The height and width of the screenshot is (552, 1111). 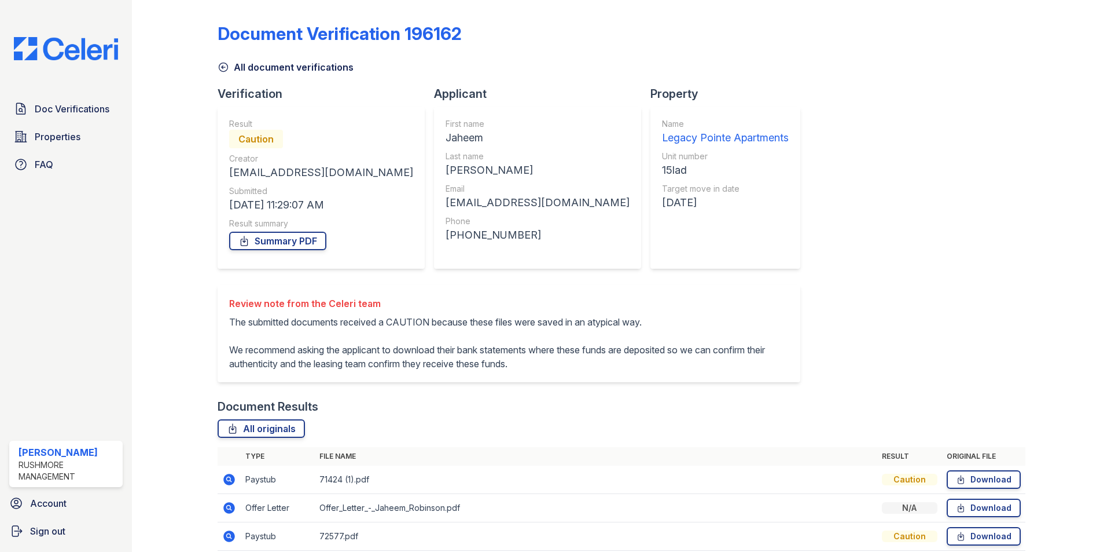 What do you see at coordinates (984, 456) in the screenshot?
I see `th: Original file` at bounding box center [984, 456].